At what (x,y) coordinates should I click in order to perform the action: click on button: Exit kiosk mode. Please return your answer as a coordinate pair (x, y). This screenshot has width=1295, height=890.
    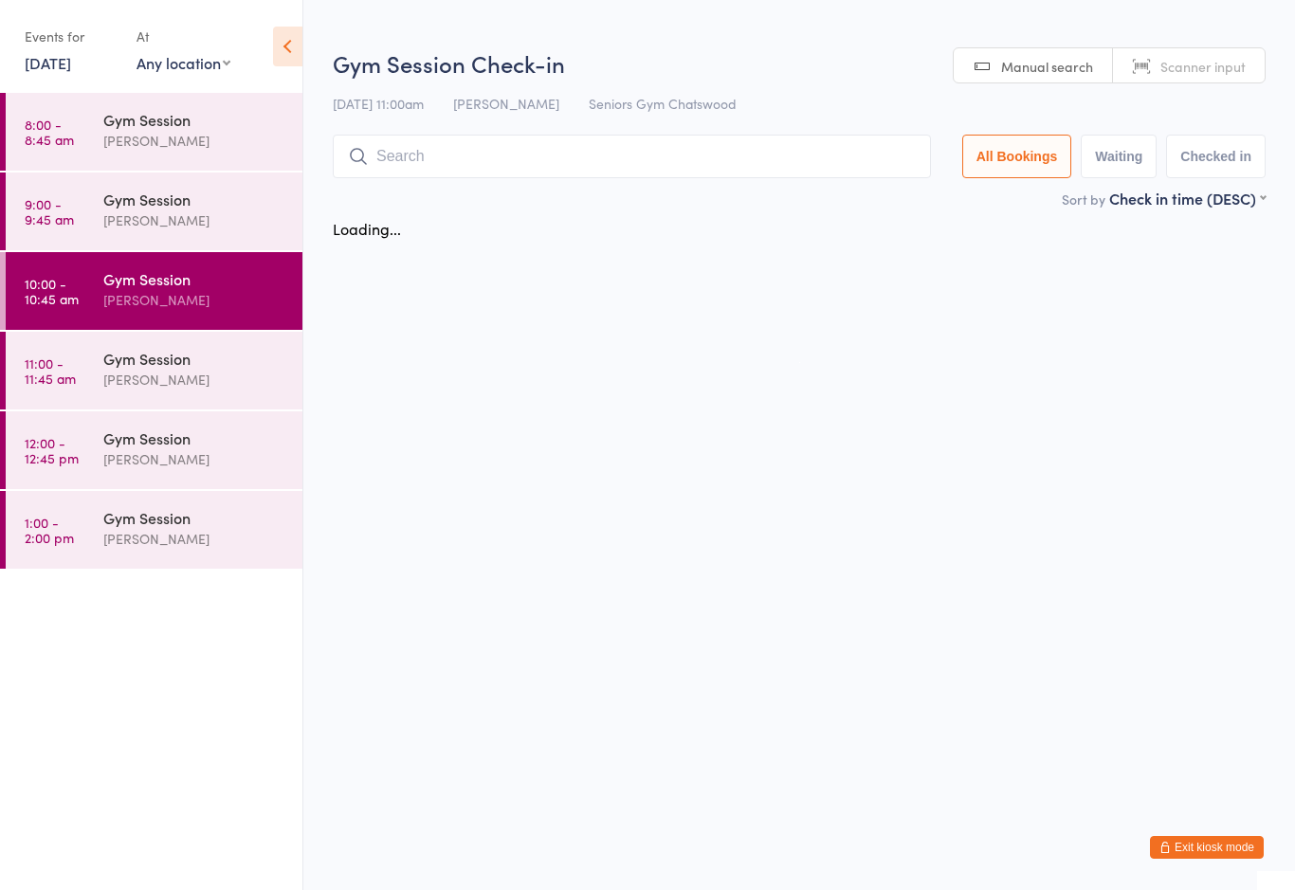
    Looking at the image, I should click on (1207, 848).